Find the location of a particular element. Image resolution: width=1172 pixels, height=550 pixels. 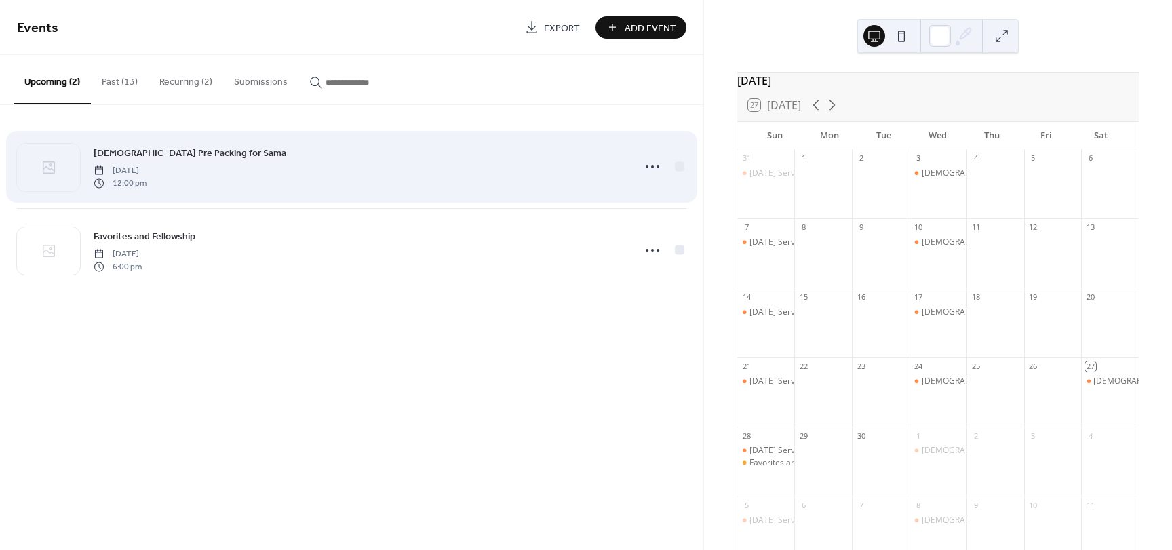

div: Sat is located at coordinates (1101, 136).